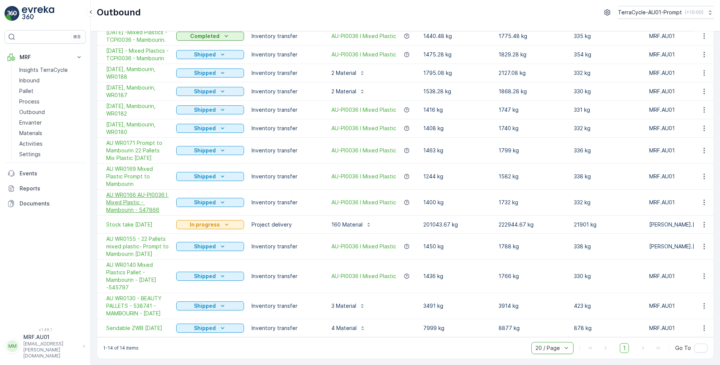  Describe the element at coordinates (51, 154) in the screenshot. I see `a: Settings` at that location.